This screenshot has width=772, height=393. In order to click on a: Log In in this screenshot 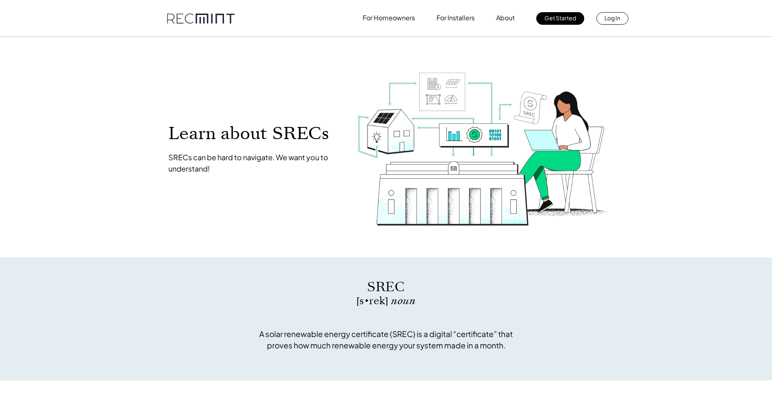, I will do `click(612, 18)`.